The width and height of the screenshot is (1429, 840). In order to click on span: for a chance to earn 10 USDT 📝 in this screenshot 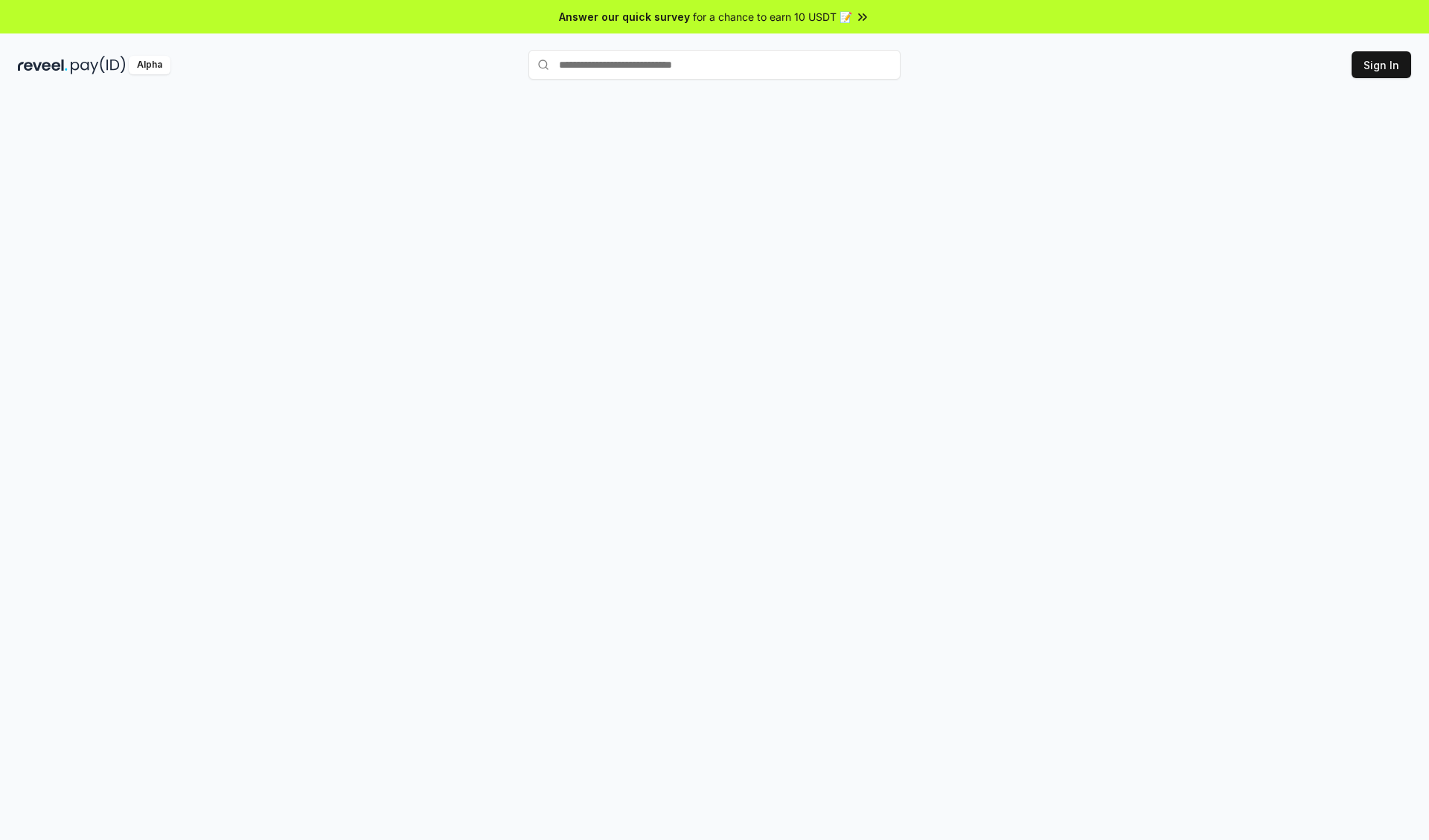, I will do `click(772, 16)`.